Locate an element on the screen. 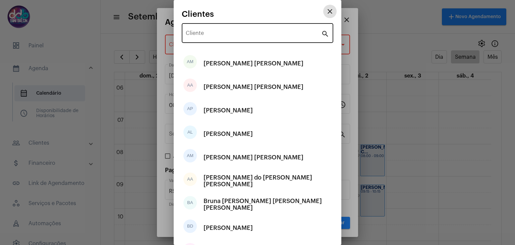 Image resolution: width=515 pixels, height=245 pixels. div: AP is located at coordinates (190, 109).